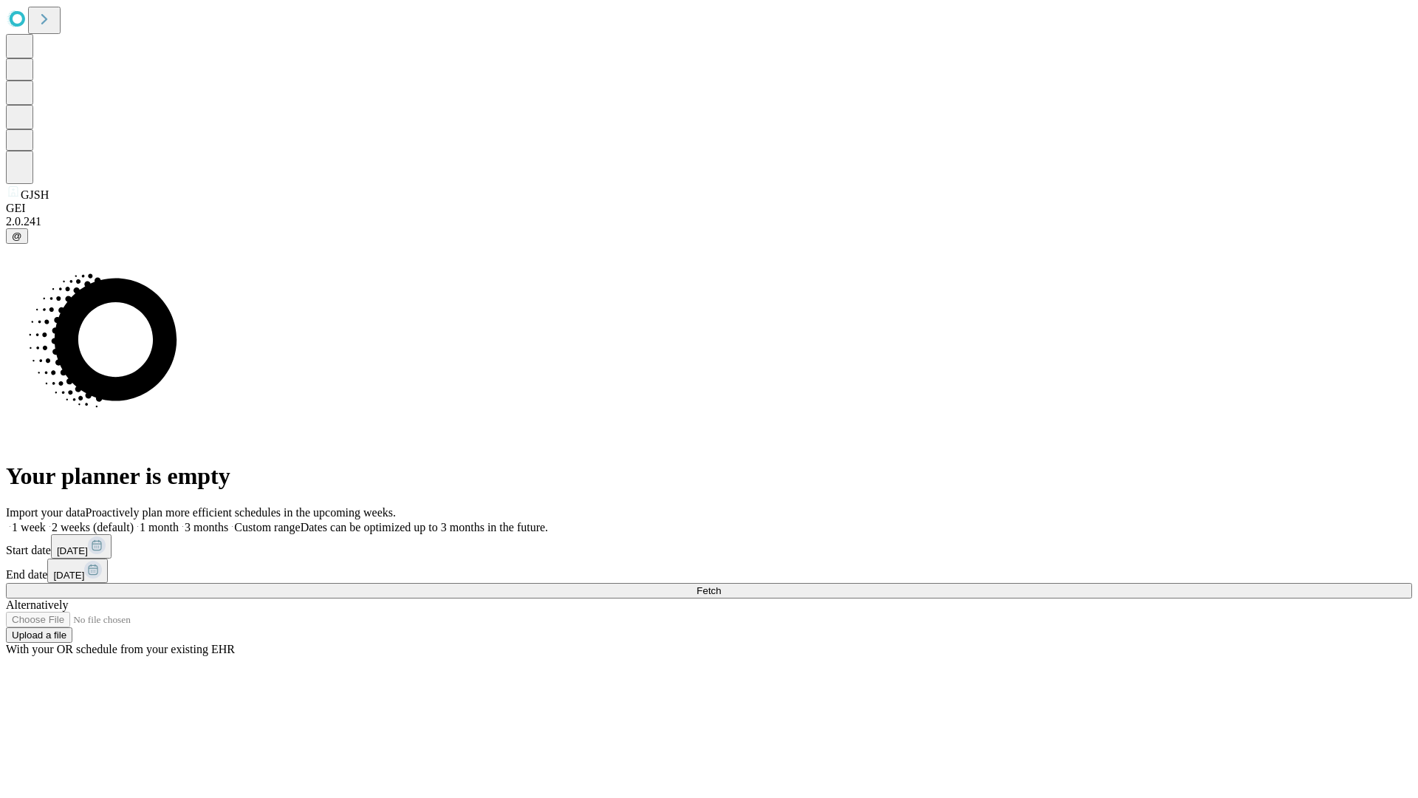 Image resolution: width=1418 pixels, height=798 pixels. I want to click on span: 1 week, so click(29, 527).